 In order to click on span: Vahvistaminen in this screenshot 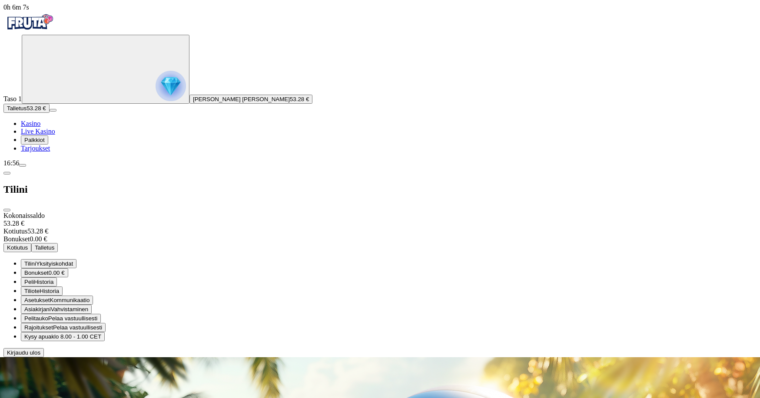, I will do `click(69, 309)`.